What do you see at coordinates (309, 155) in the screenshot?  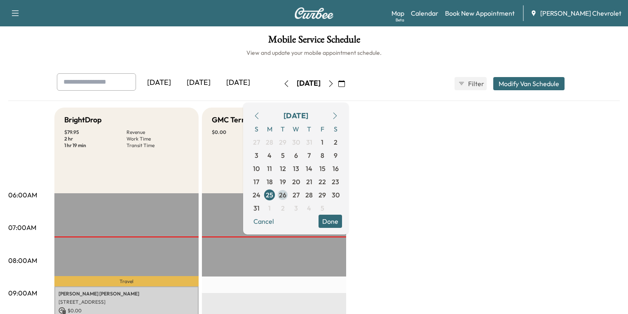 I see `span: 7` at bounding box center [309, 155].